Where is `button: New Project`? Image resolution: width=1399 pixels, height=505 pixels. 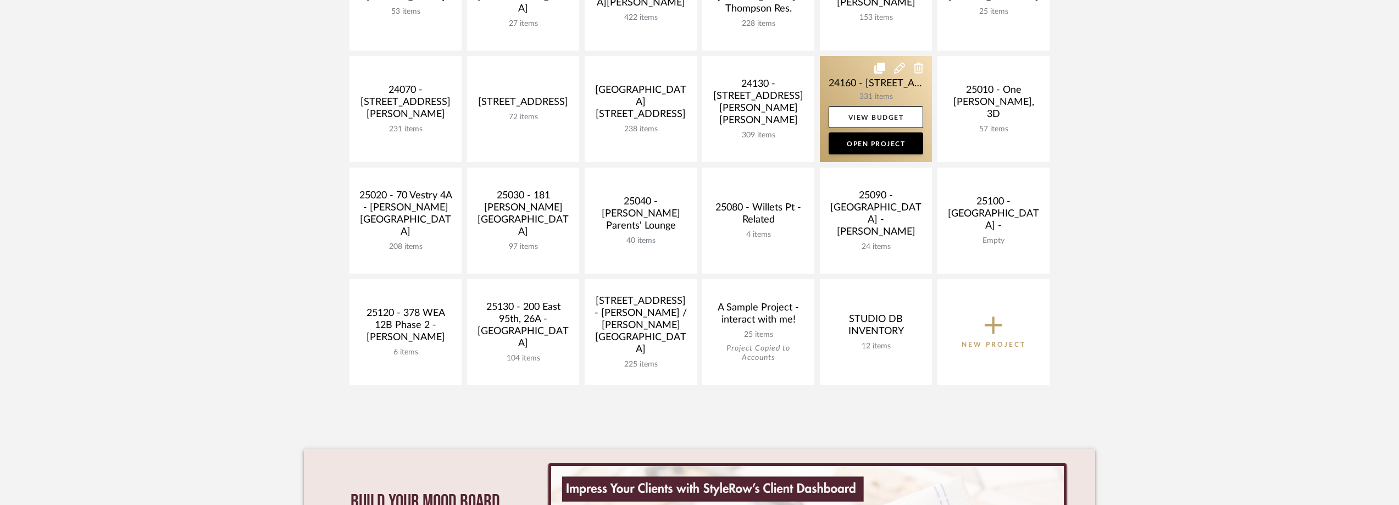
button: New Project is located at coordinates (993, 332).